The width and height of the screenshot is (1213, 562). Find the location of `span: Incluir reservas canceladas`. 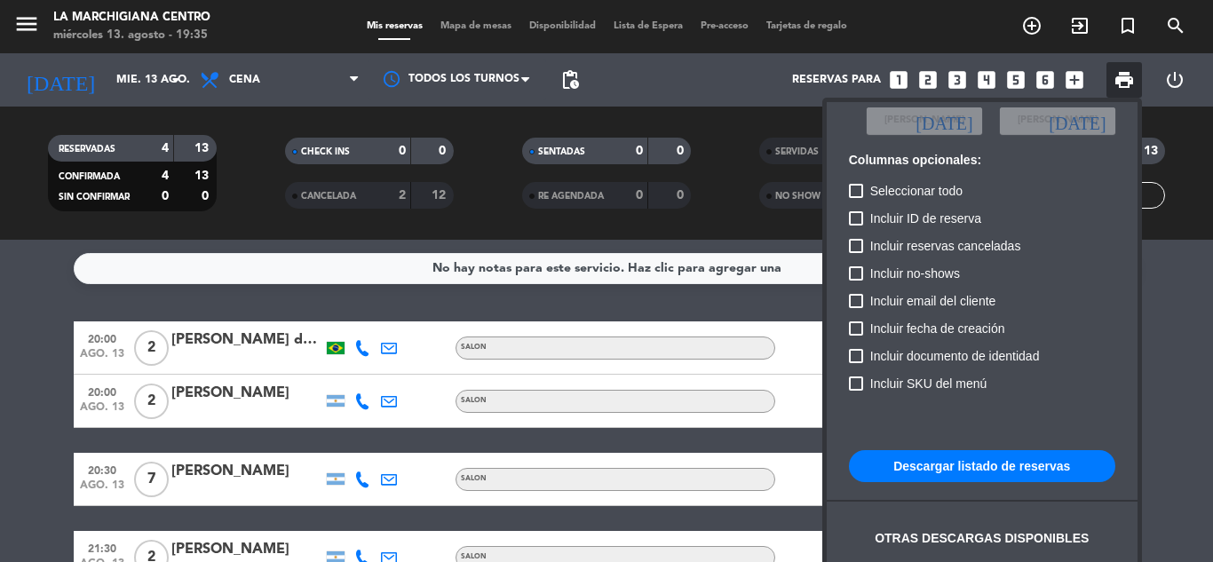

span: Incluir reservas canceladas is located at coordinates (946, 246).